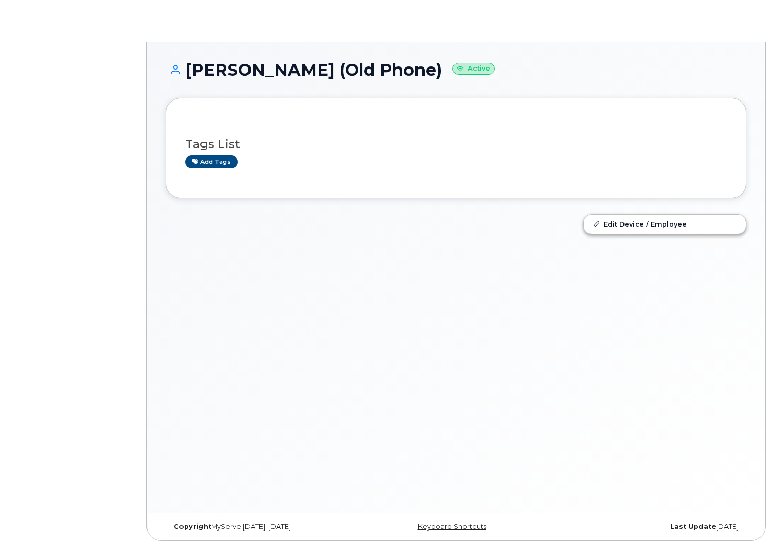  What do you see at coordinates (665, 224) in the screenshot?
I see `a: Edit Device / Employee` at bounding box center [665, 224].